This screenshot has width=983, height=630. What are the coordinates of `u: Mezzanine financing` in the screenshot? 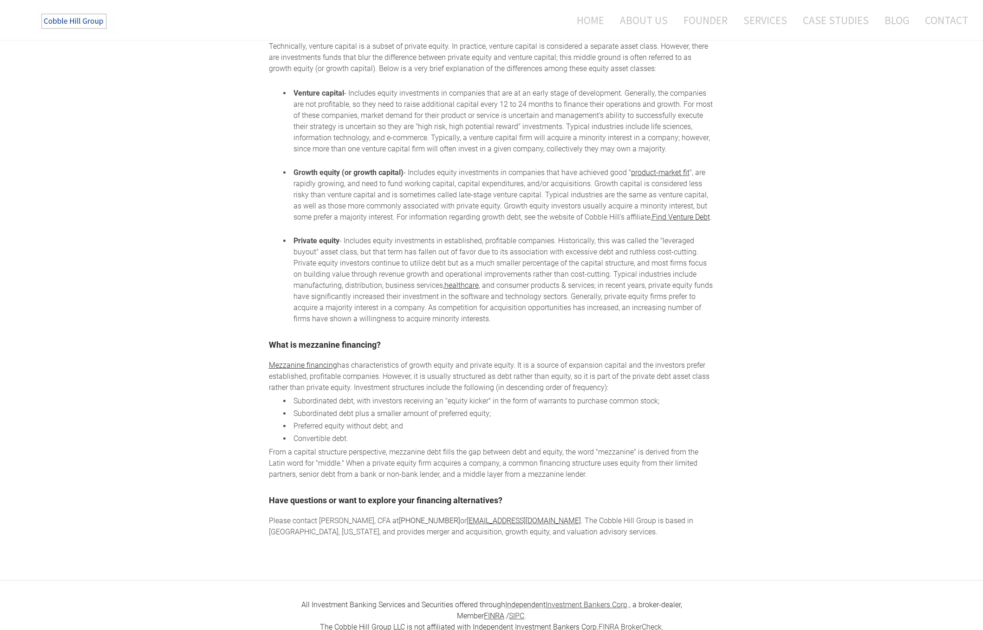 It's located at (303, 365).